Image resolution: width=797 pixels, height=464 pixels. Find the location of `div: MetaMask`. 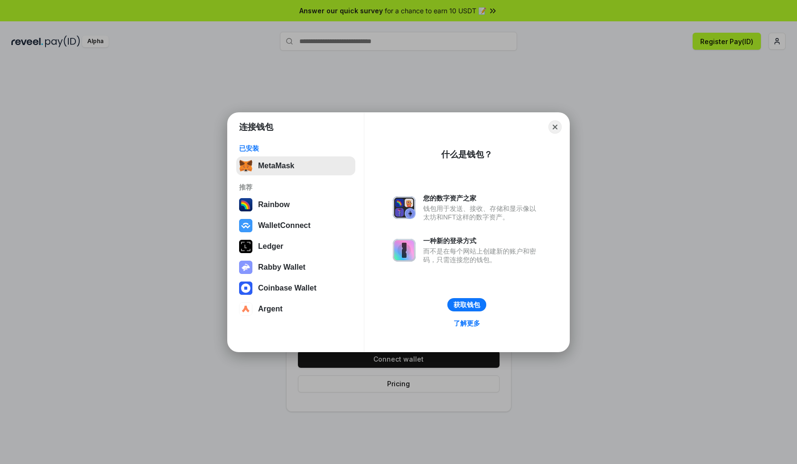

div: MetaMask is located at coordinates (276, 166).